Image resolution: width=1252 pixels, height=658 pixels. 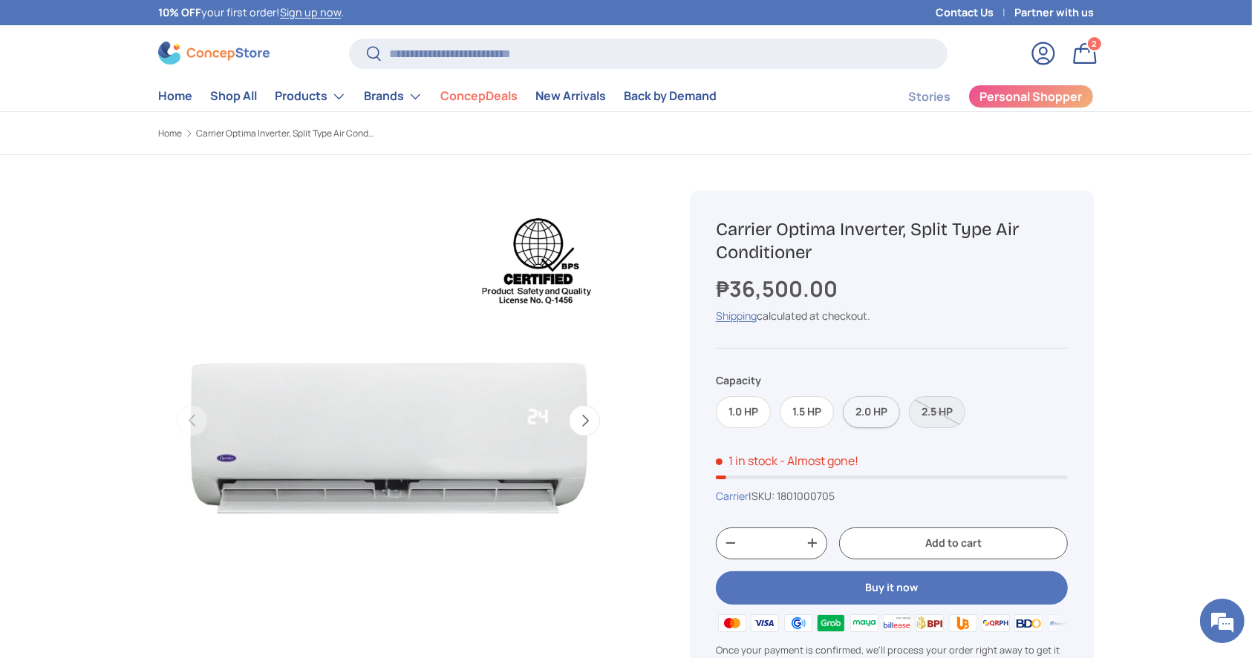 I want to click on span: 1801000705, so click(x=805, y=496).